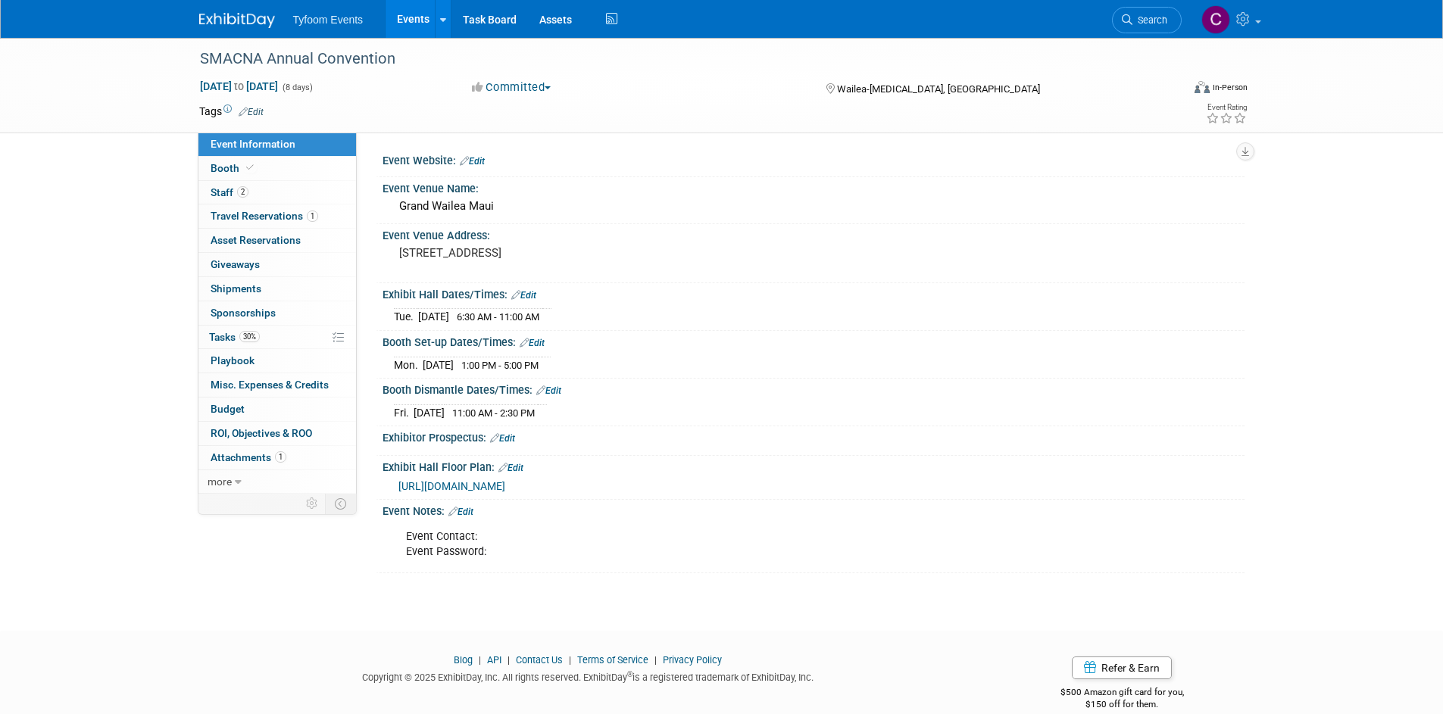 This screenshot has height=714, width=1443. What do you see at coordinates (277, 313) in the screenshot?
I see `a: Sponsorships` at bounding box center [277, 313].